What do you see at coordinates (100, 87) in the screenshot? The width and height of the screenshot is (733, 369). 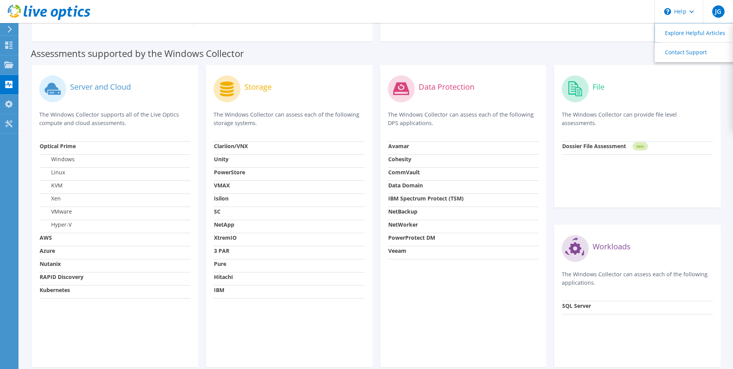 I see `label: Server and Cloud` at bounding box center [100, 87].